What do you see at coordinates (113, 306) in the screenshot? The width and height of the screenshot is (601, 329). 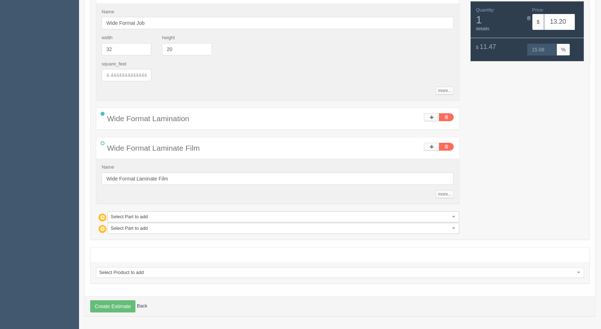 I see `button: Create Estimate` at bounding box center [113, 306].